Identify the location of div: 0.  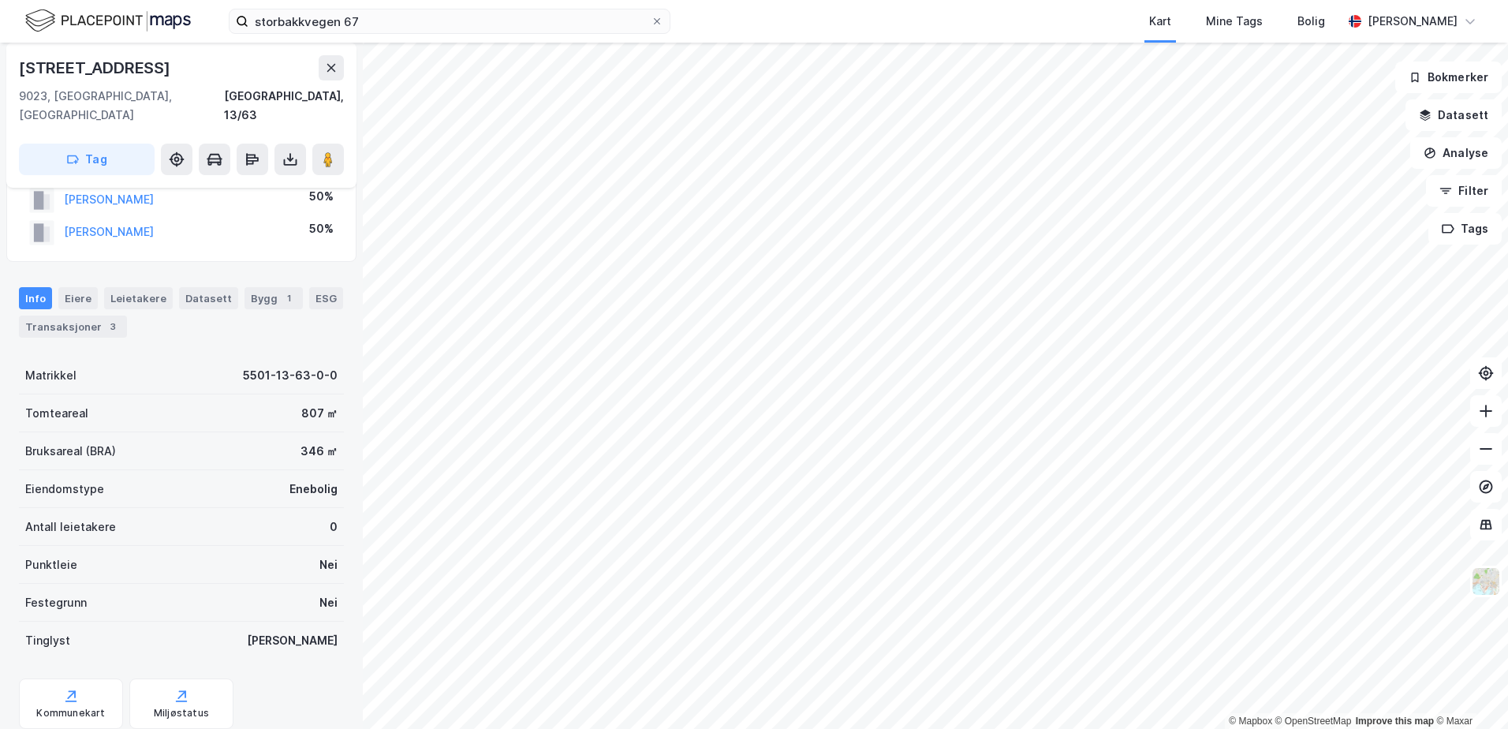
(334, 527).